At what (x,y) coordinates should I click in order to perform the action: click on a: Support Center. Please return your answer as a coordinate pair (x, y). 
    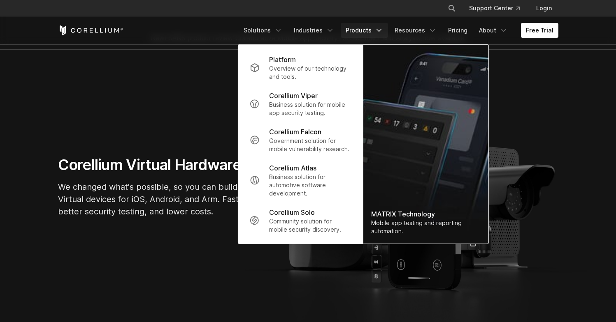
    Looking at the image, I should click on (494, 8).